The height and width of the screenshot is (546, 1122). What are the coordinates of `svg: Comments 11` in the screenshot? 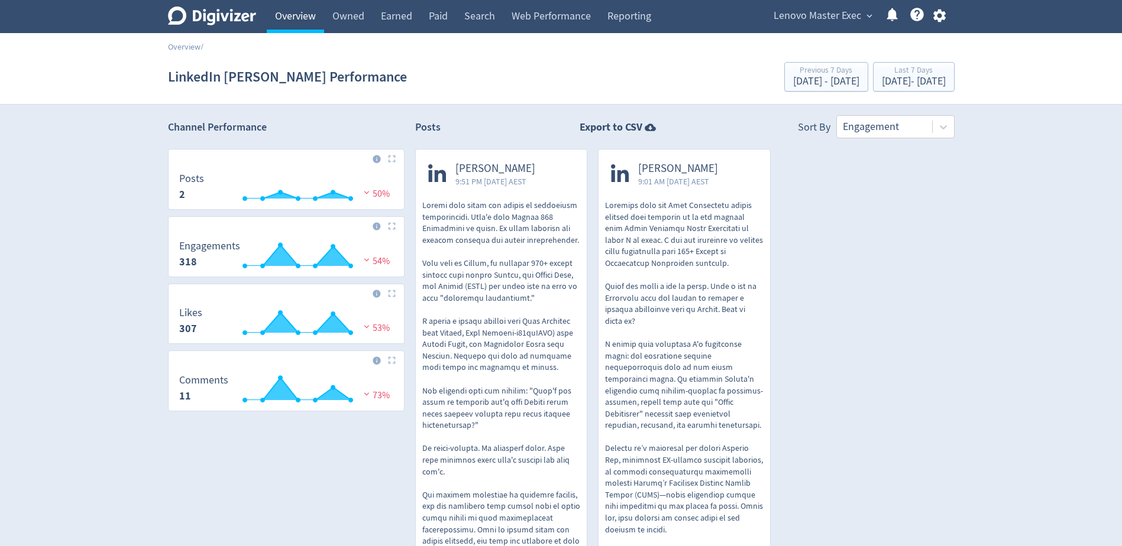 It's located at (286, 390).